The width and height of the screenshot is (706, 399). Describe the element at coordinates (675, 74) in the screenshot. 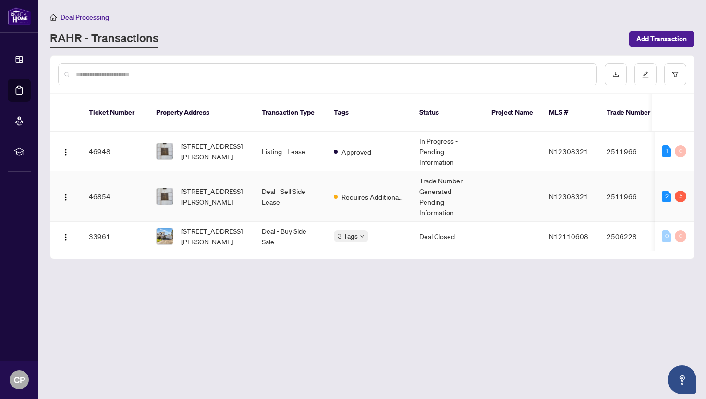

I see `button: filter` at that location.